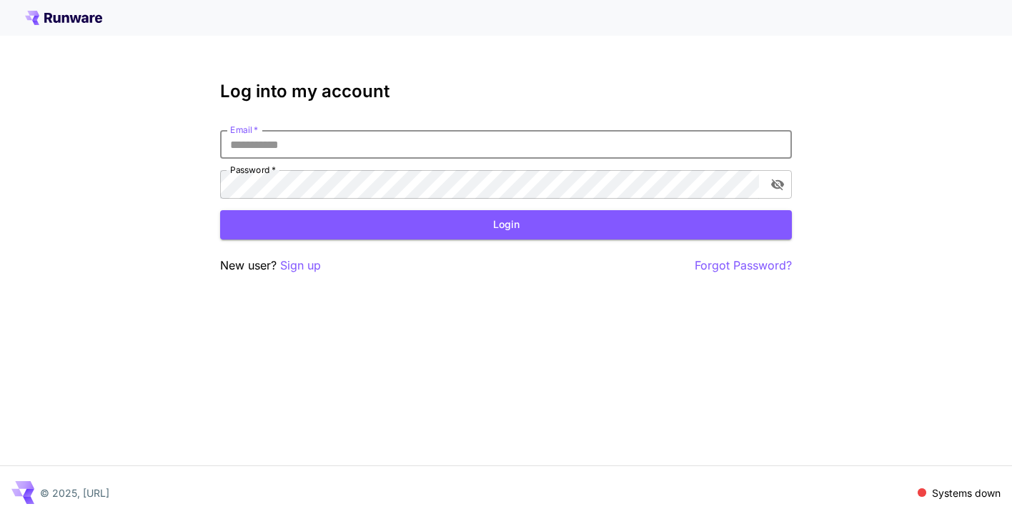  Describe the element at coordinates (300, 265) in the screenshot. I see `p: Sign up` at that location.